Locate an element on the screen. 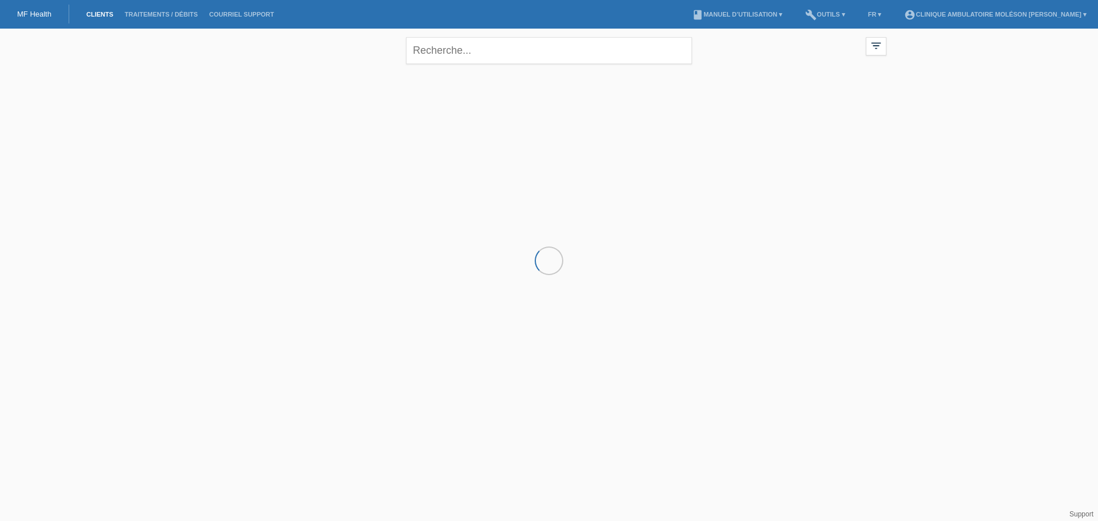  i: filter_list is located at coordinates (876, 46).